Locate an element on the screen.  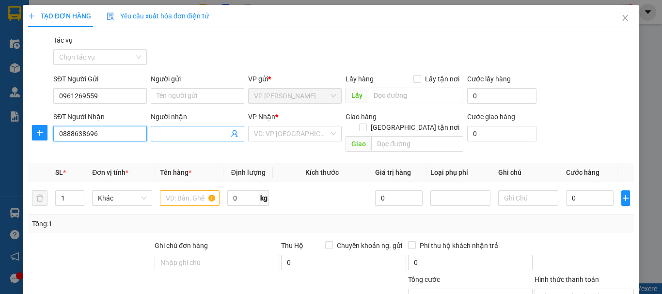
span: user-add is located at coordinates (235, 134).